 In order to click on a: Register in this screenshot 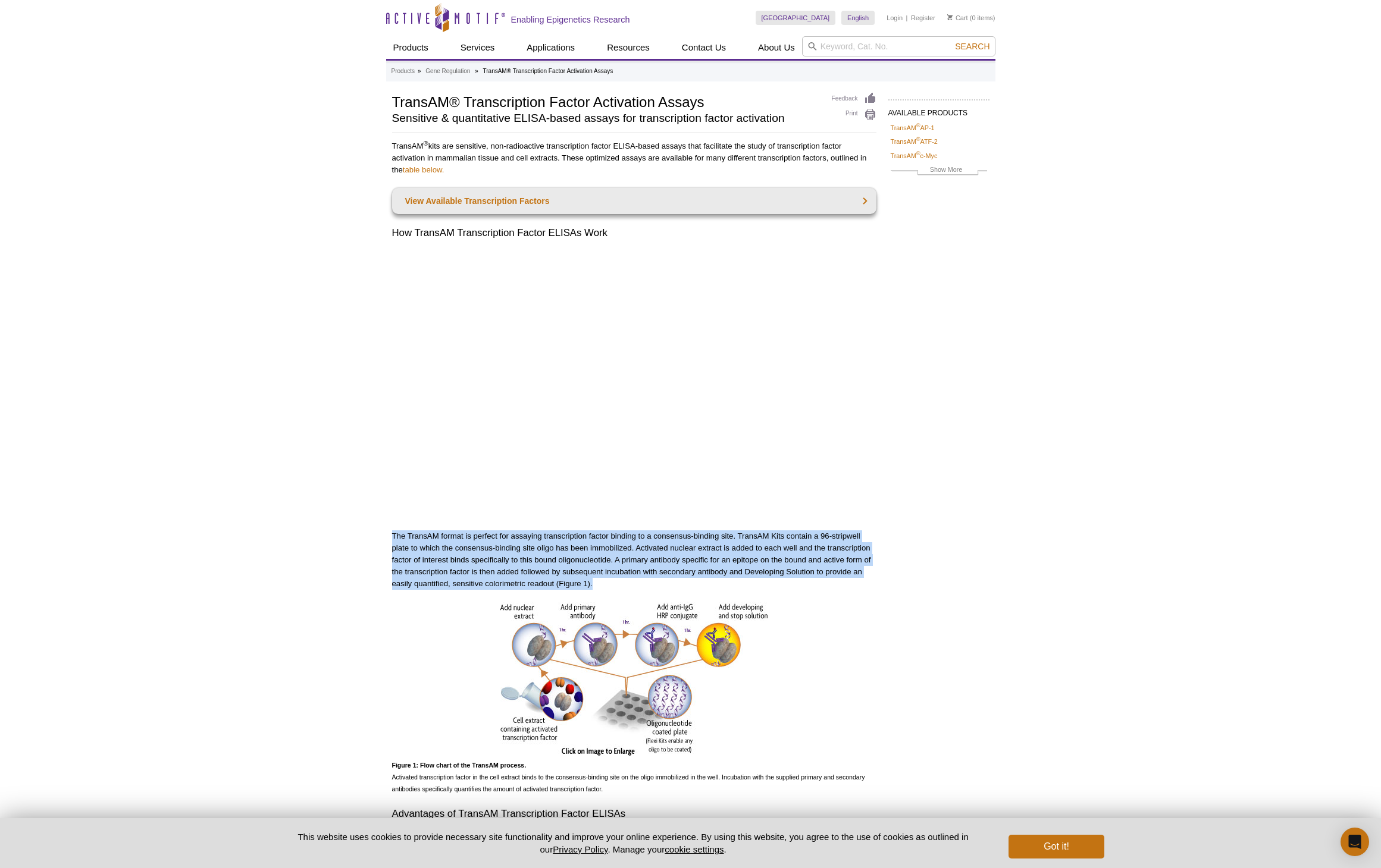, I will do `click(923, 17)`.